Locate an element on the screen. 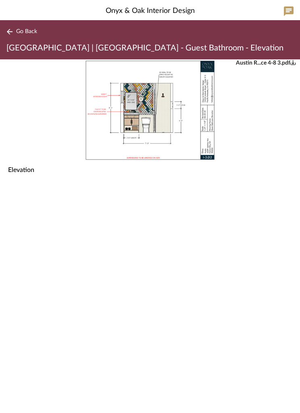 The width and height of the screenshot is (300, 413). span: Onyx & Oak Interior Design is located at coordinates (150, 11).